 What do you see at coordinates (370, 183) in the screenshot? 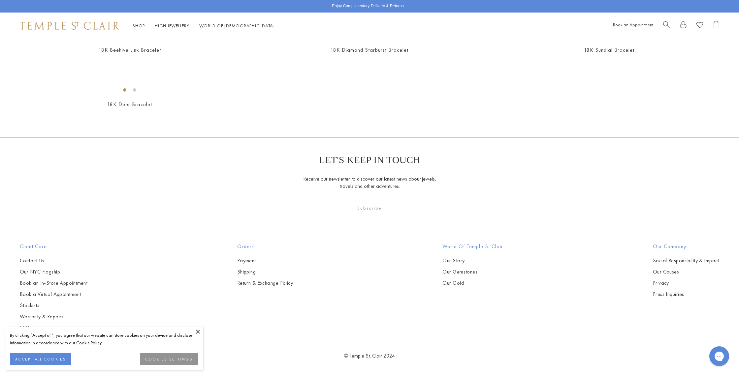
I see `p: Receive our newsletter to discover our latest news about jewels, travels and other adventures.` at bounding box center [370, 183].